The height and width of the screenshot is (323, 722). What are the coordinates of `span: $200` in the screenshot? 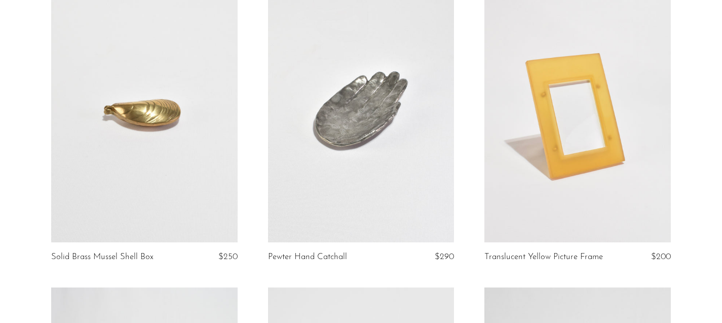 It's located at (661, 256).